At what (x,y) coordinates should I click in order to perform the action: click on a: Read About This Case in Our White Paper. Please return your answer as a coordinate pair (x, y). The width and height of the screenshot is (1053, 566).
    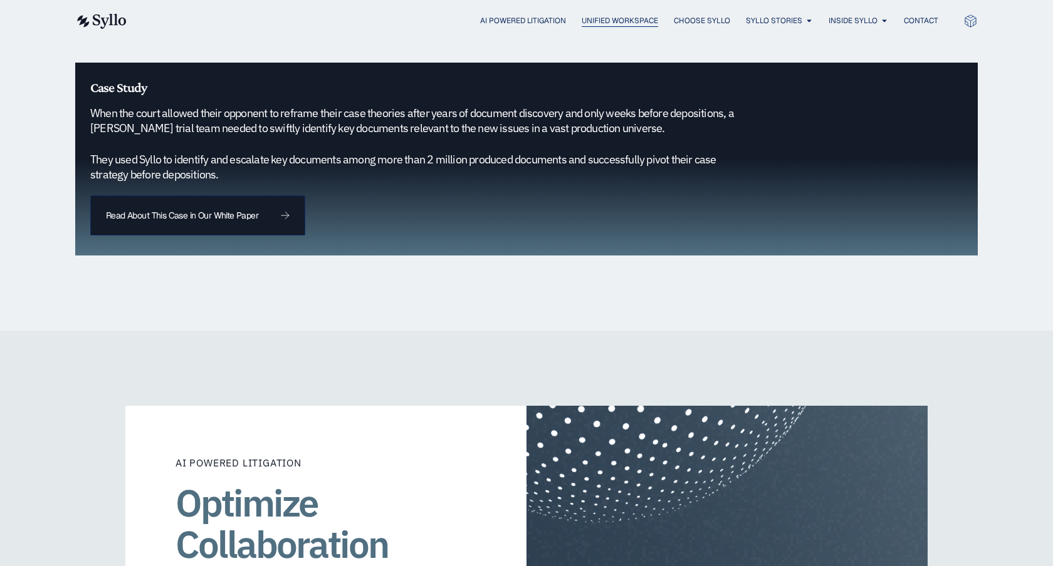
    Looking at the image, I should click on (197, 216).